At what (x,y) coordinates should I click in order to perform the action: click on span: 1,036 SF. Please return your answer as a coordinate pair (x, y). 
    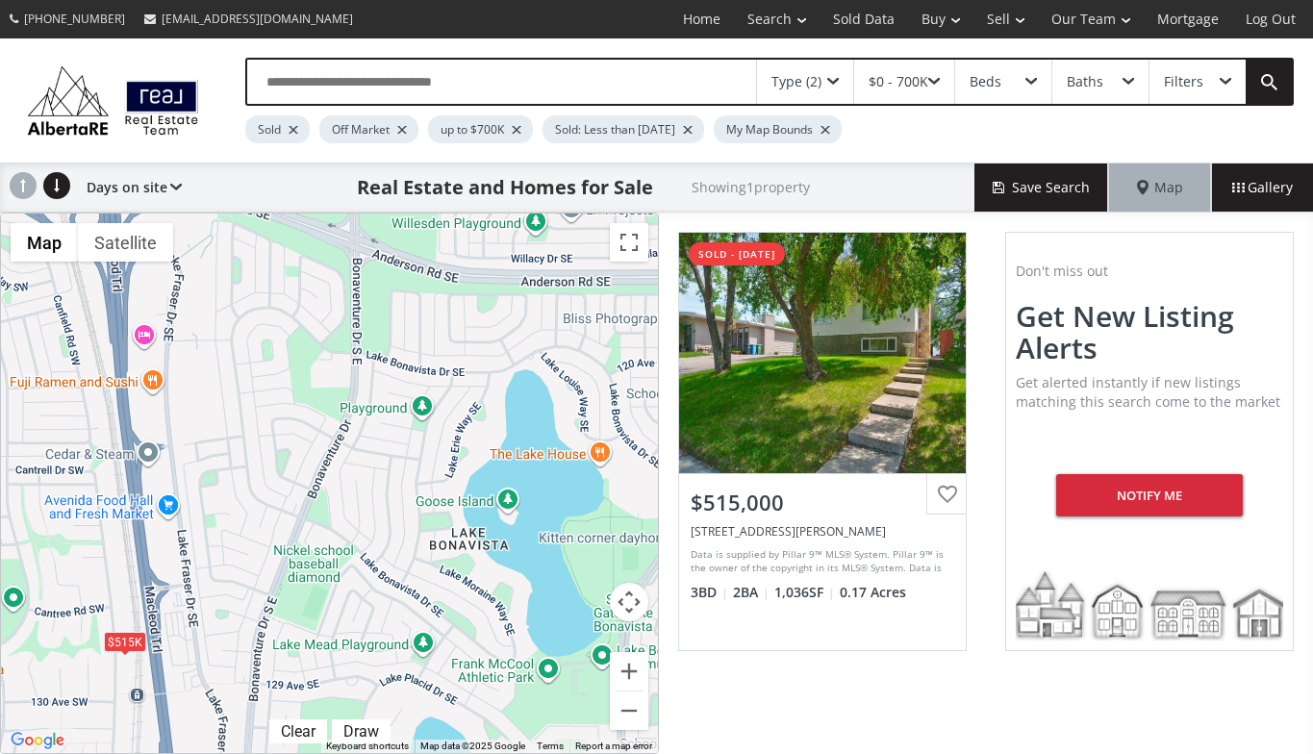
    Looking at the image, I should click on (804, 593).